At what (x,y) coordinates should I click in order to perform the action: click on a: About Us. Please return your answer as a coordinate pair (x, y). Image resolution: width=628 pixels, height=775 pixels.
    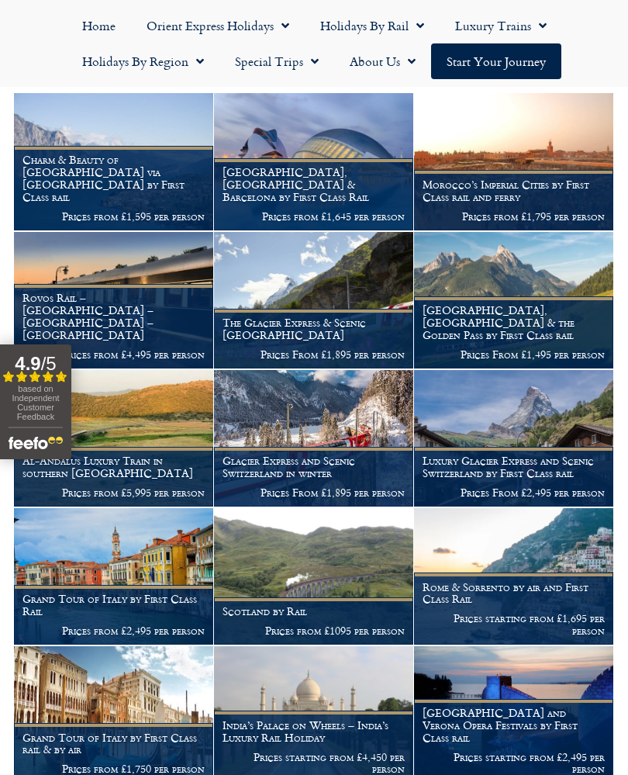
    Looking at the image, I should click on (382, 61).